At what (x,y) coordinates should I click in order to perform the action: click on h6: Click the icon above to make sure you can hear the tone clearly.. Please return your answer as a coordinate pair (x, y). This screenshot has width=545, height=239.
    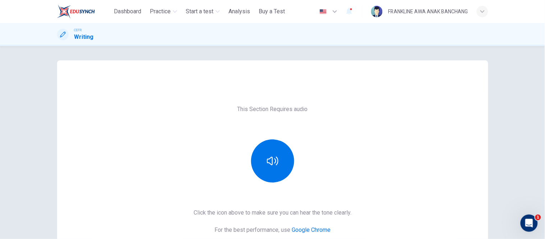
    Looking at the image, I should click on (272, 213).